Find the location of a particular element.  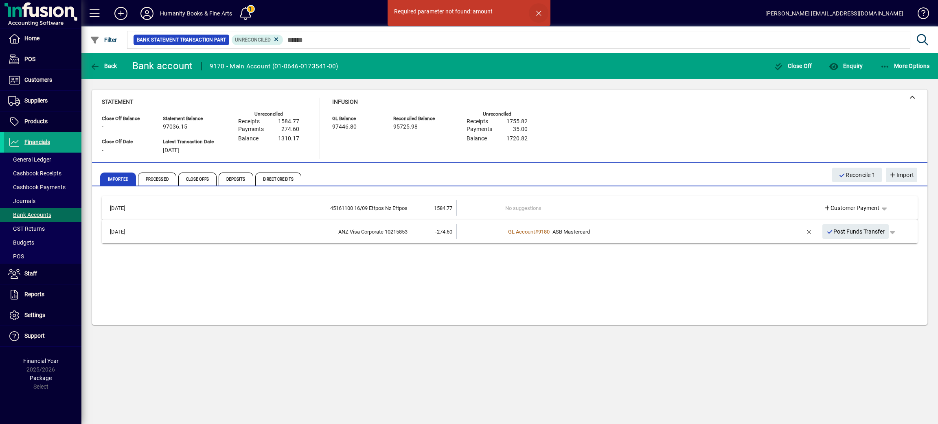

span: Reports is located at coordinates (34, 294).